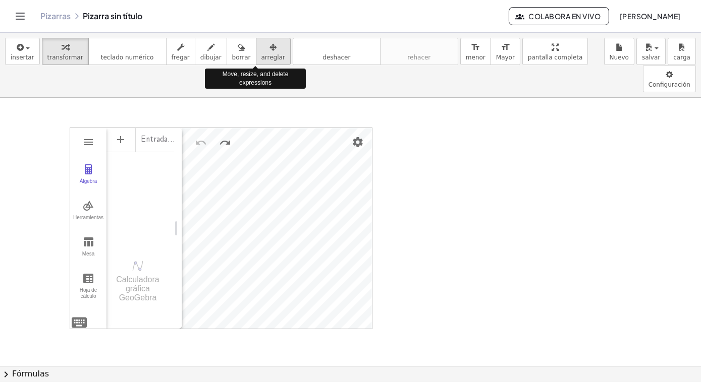 This screenshot has width=701, height=382. Describe the element at coordinates (158, 140) in the screenshot. I see `div: Entrada...` at that location.